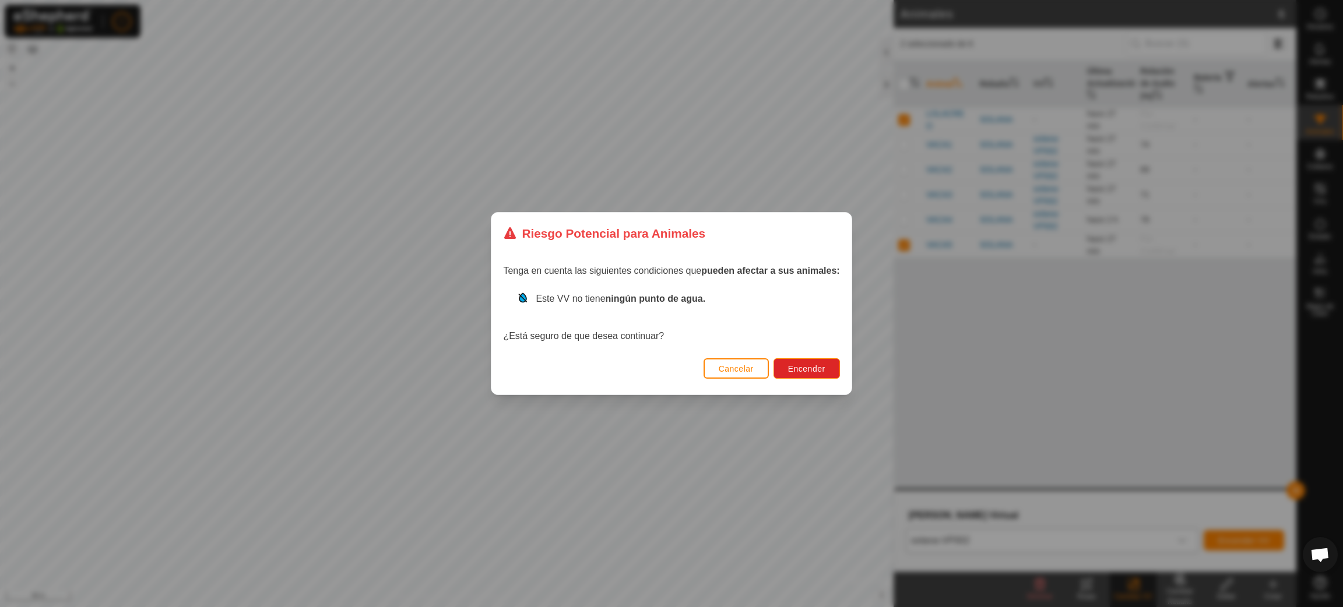 The height and width of the screenshot is (607, 1343). Describe the element at coordinates (1320, 555) in the screenshot. I see `div: Chat abierto` at that location.